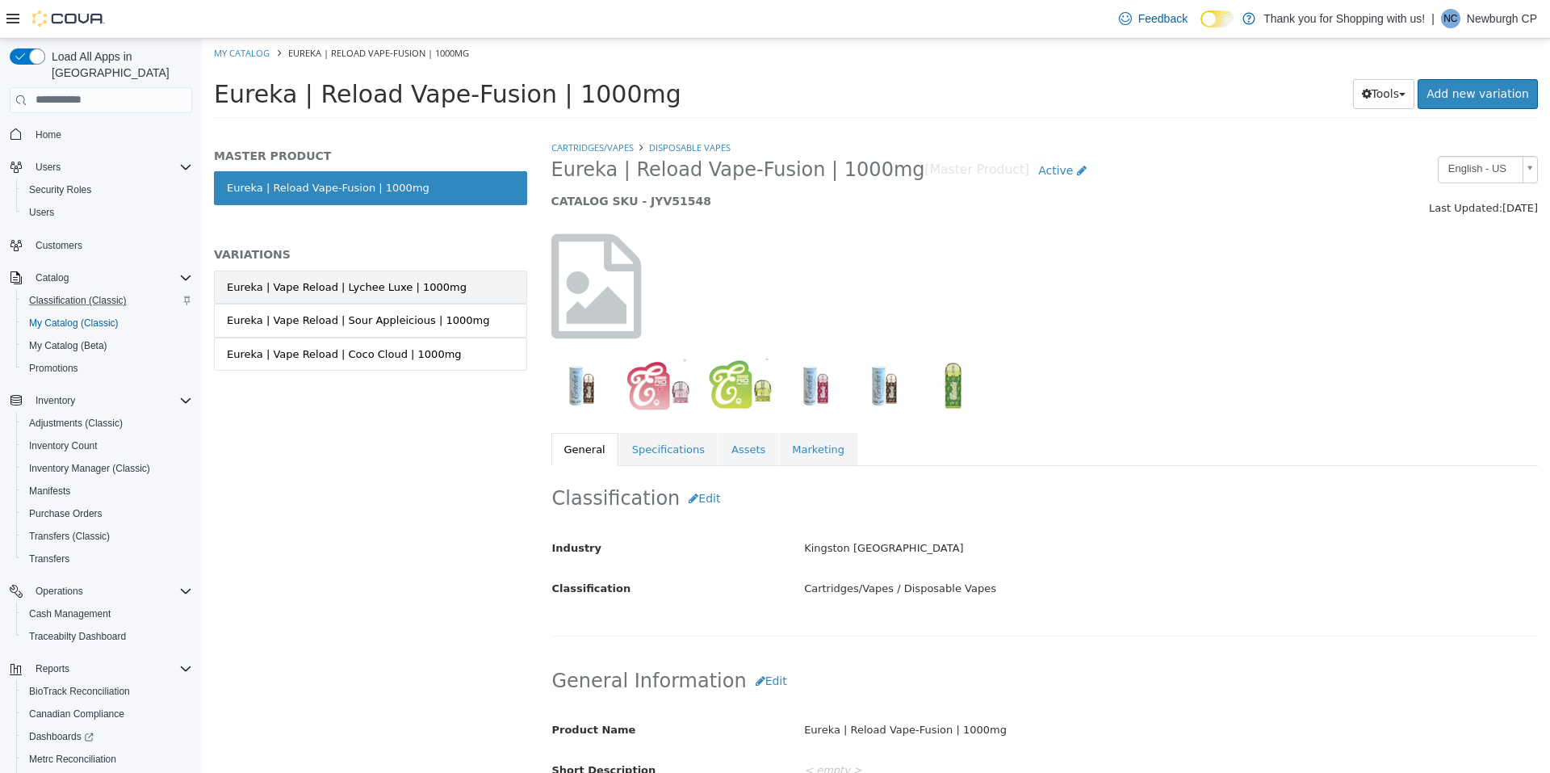 This screenshot has height=773, width=1550. I want to click on span: Security Roles, so click(107, 190).